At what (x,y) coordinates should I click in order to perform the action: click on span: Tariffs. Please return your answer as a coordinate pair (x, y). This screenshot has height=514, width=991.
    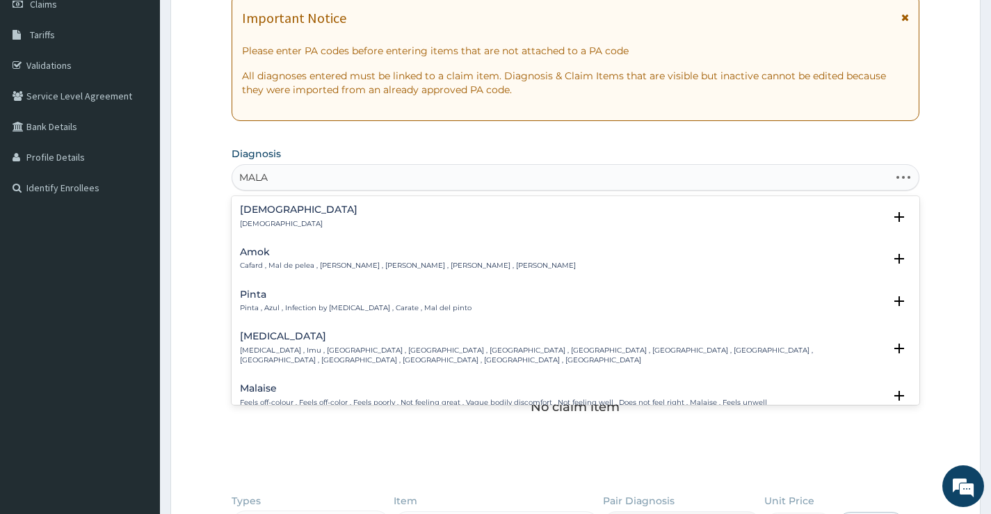
    Looking at the image, I should click on (42, 35).